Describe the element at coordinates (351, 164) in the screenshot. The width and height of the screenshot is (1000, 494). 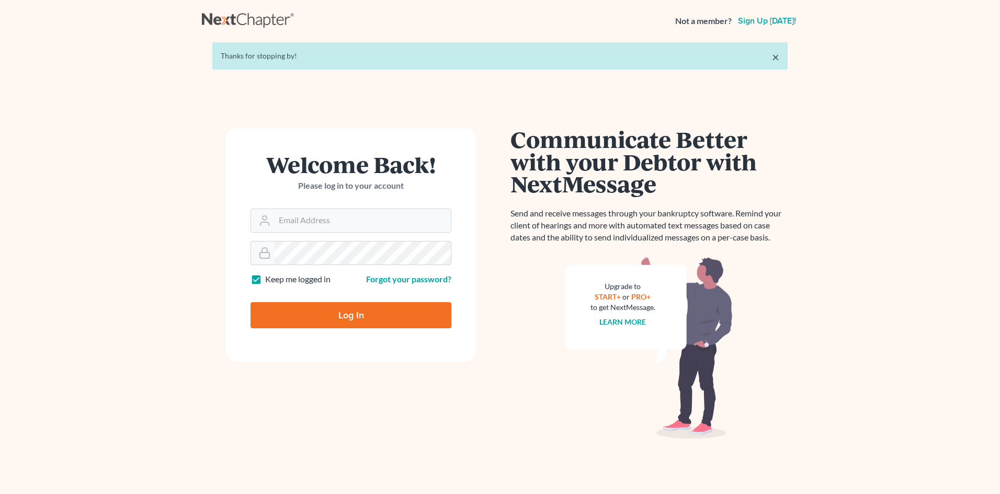
I see `h1: Welcome Back!` at that location.